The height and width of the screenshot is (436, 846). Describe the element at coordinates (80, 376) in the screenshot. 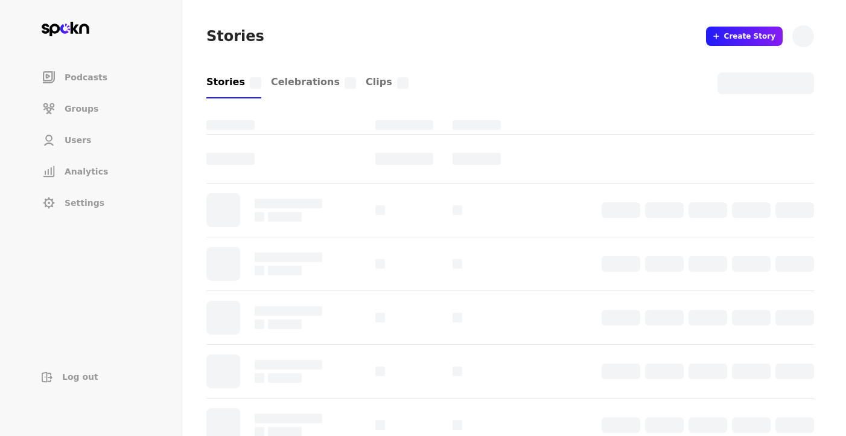

I see `span: Log out` at that location.